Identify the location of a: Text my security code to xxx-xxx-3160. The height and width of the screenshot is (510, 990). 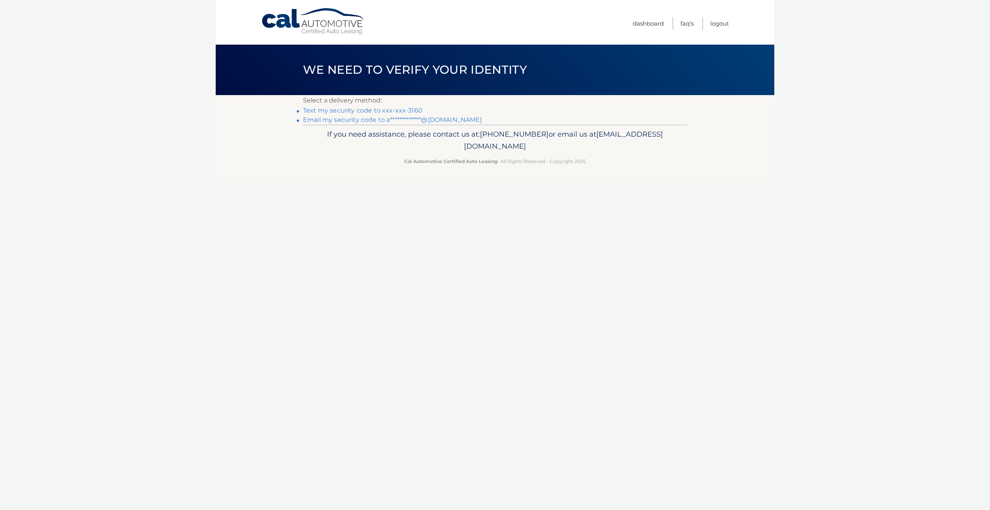
(363, 110).